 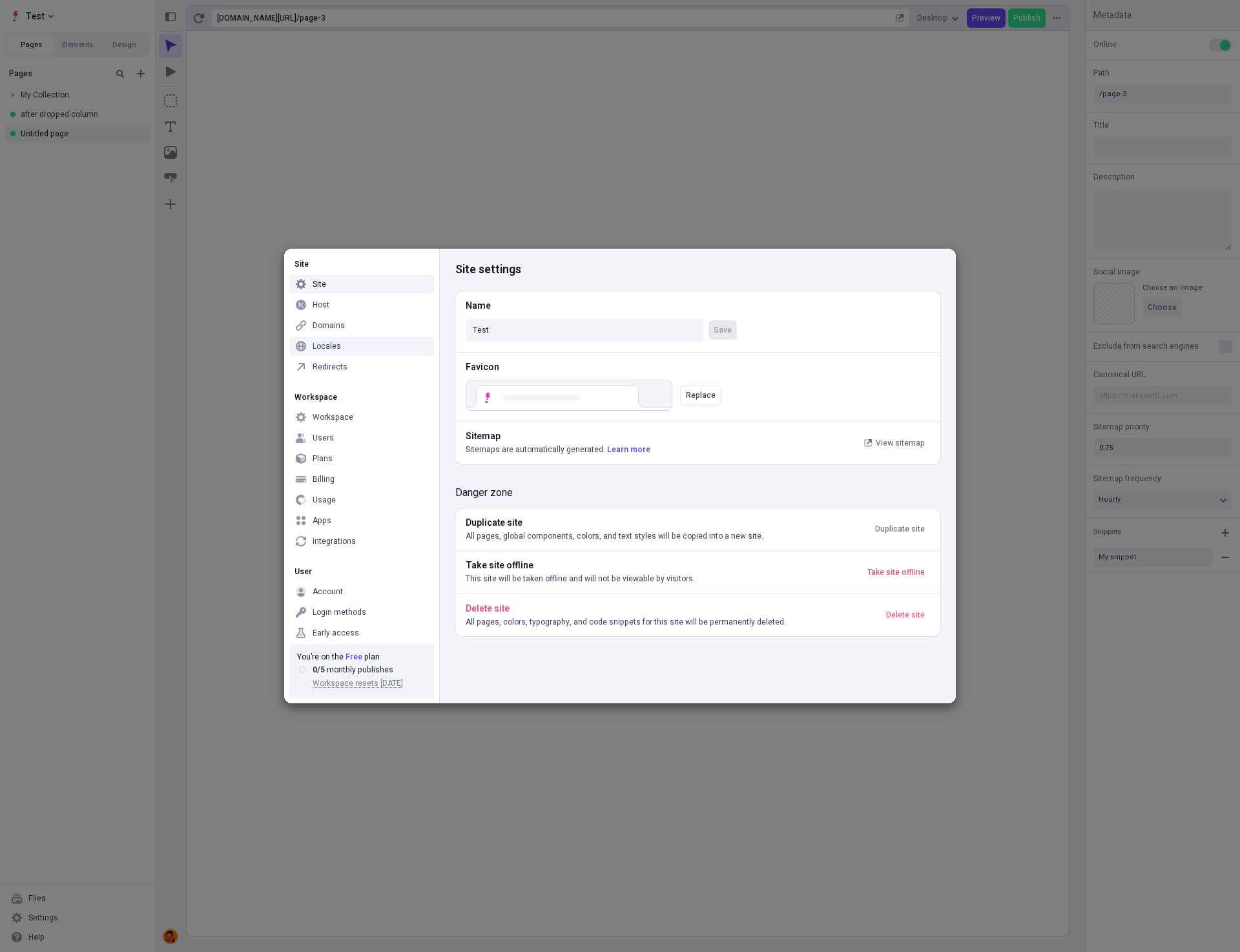 What do you see at coordinates (701, 395) in the screenshot?
I see `div: Replace` at bounding box center [701, 395].